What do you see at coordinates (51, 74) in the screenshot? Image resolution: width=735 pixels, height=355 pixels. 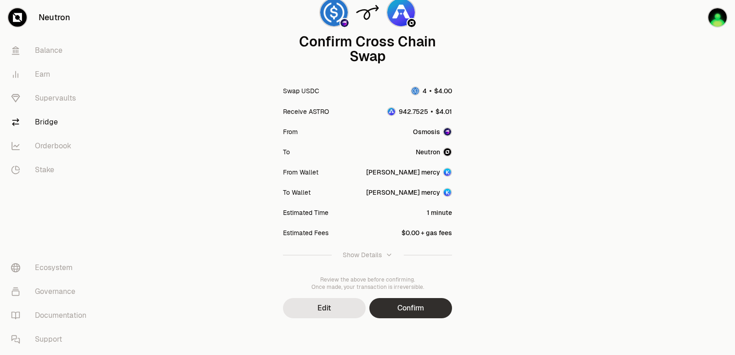 I see `a: Earn` at bounding box center [51, 74].